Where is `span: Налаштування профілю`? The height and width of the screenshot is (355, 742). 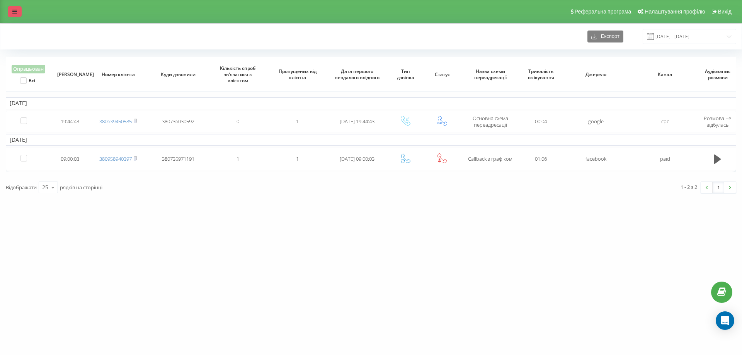 span: Налаштування профілю is located at coordinates (675, 12).